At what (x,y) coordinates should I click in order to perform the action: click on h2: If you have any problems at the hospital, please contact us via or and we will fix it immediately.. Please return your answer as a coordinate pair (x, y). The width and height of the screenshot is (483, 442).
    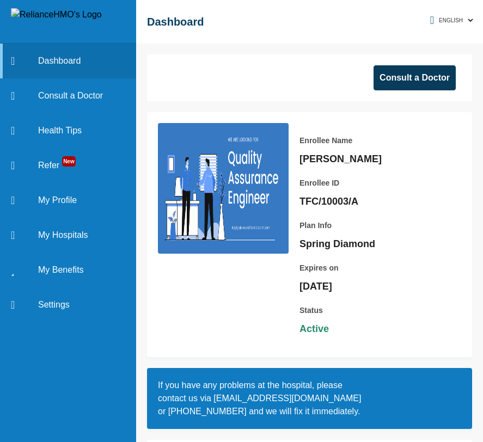
    Looking at the image, I should click on (309, 398).